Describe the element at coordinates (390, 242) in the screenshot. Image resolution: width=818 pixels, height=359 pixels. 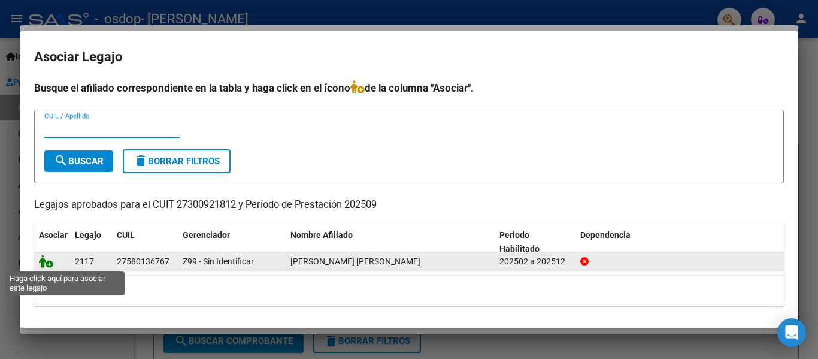
I see `datatable-header-cell: Nombre Afiliado` at that location.